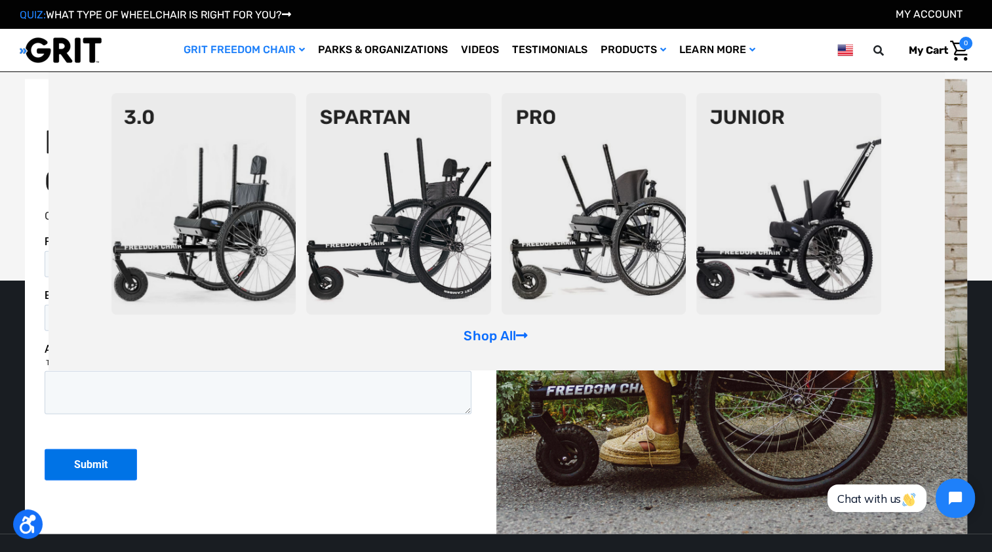 This screenshot has width=992, height=552. I want to click on a: Learn More, so click(717, 50).